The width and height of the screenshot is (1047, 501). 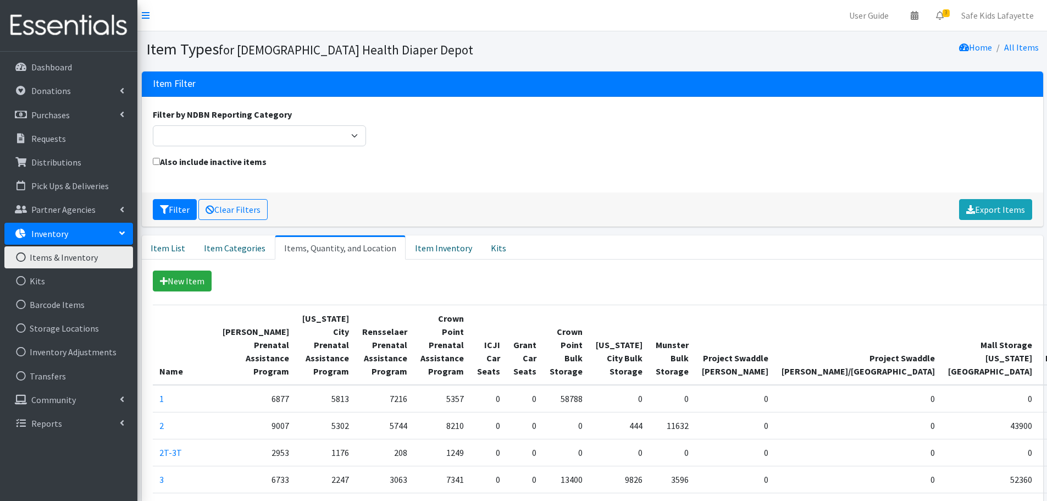 What do you see at coordinates (566, 399) in the screenshot?
I see `td: 58788` at bounding box center [566, 399].